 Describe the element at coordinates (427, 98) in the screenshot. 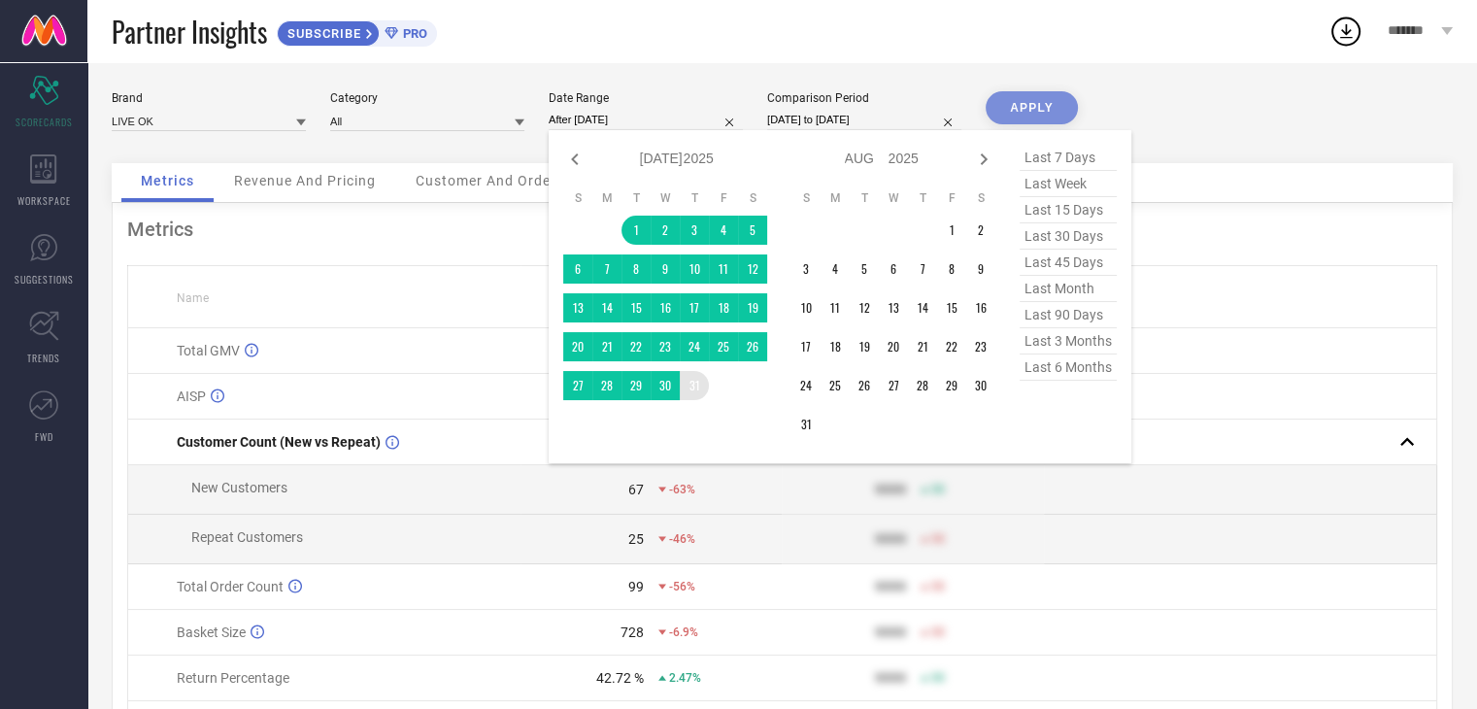

I see `div: Category` at that location.